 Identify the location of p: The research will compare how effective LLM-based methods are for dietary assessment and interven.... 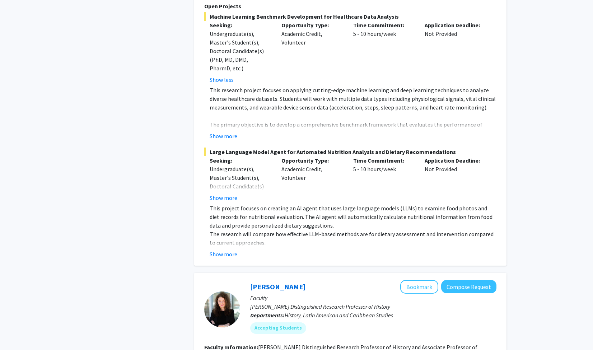
(353, 238).